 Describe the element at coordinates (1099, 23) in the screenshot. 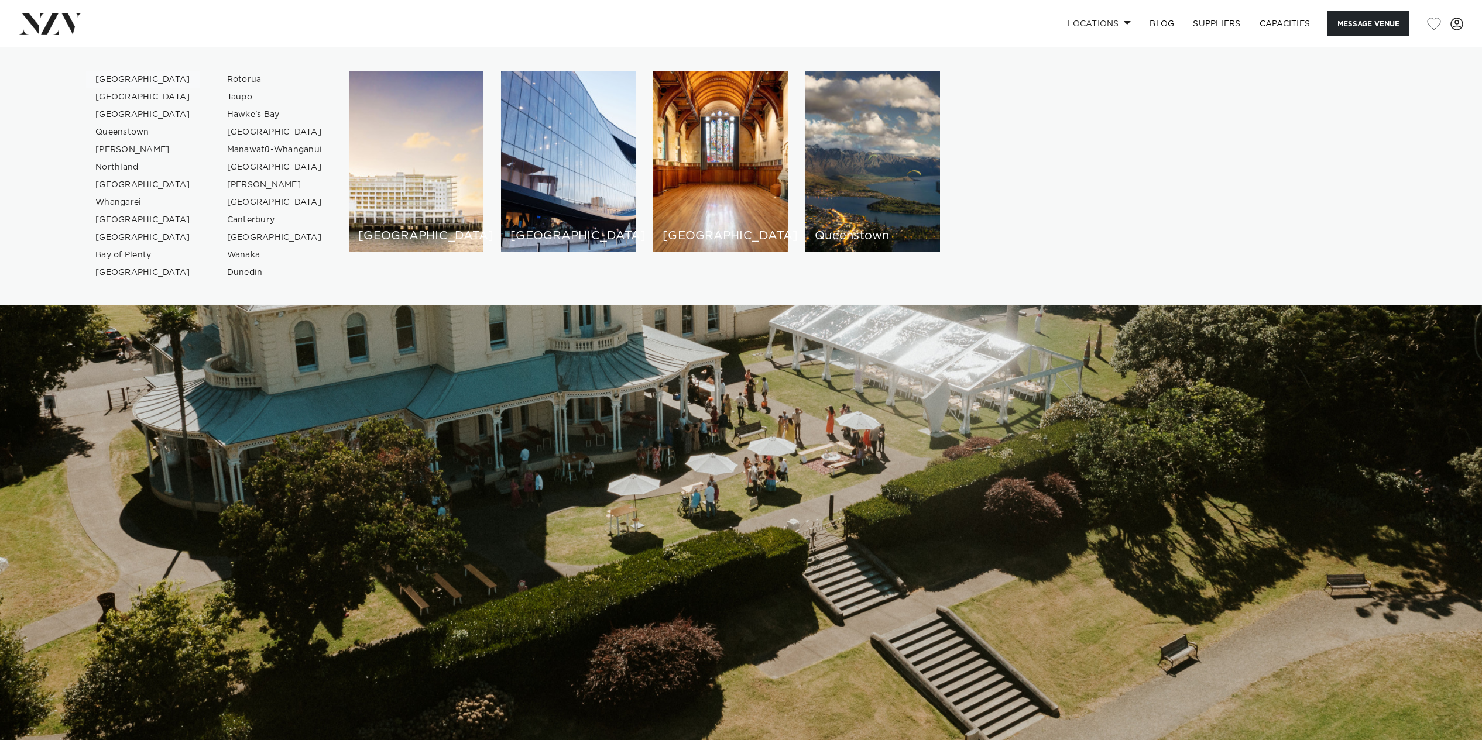

I see `a: Locations` at that location.